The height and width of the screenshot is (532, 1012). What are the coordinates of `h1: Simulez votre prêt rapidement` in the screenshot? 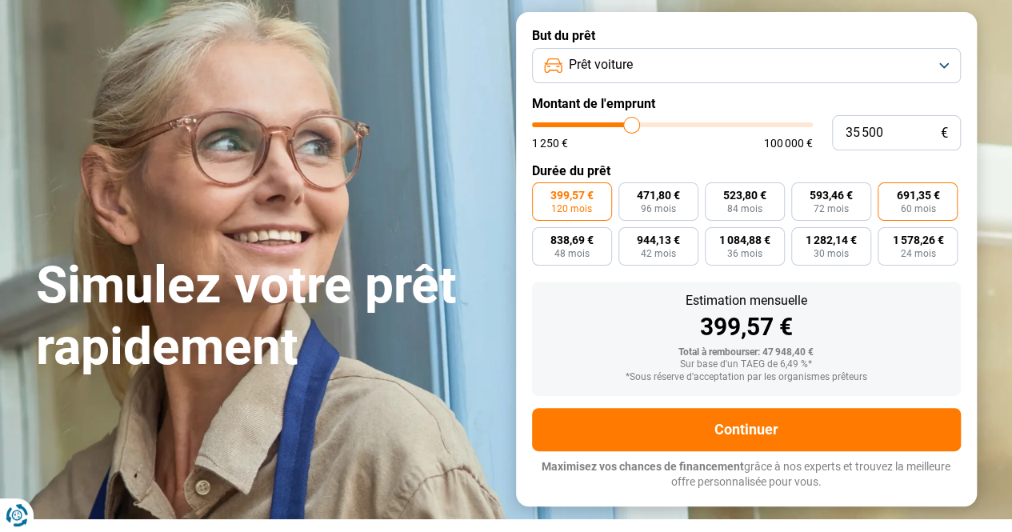 It's located at (266, 317).